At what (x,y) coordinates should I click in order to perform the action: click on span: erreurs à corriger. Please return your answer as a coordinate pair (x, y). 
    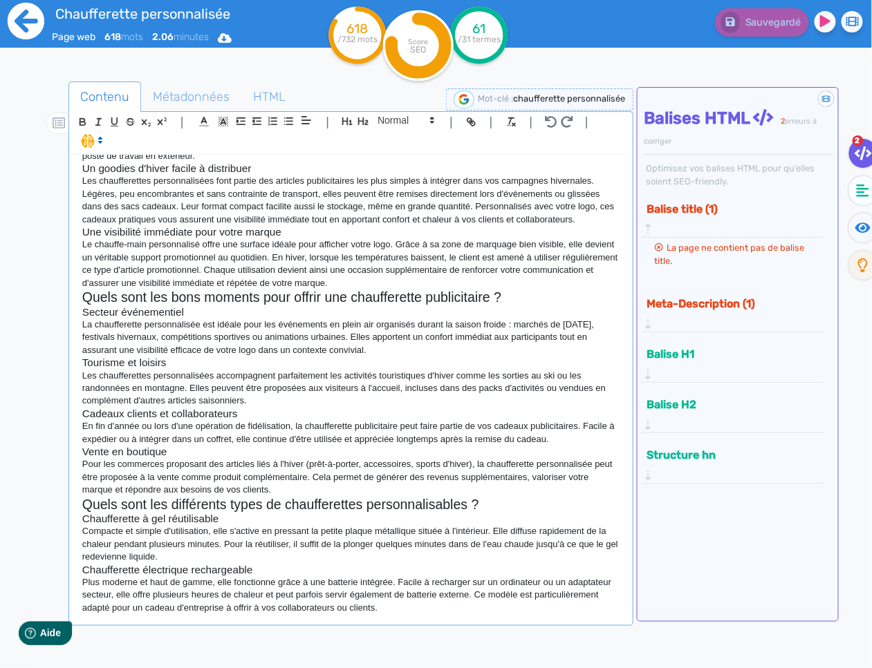
    Looking at the image, I should click on (731, 131).